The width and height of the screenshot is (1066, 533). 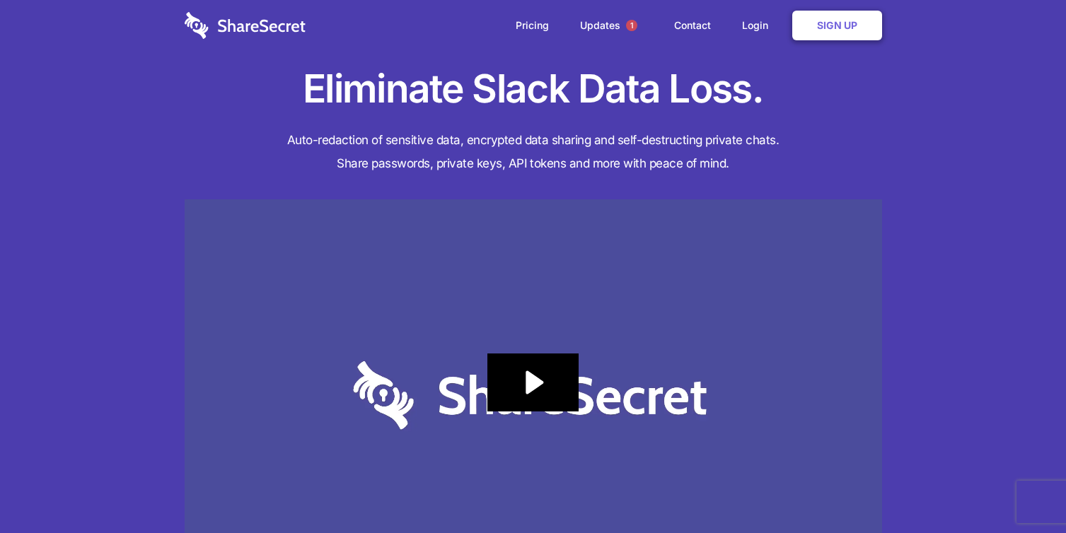 I want to click on span: 1, so click(x=632, y=25).